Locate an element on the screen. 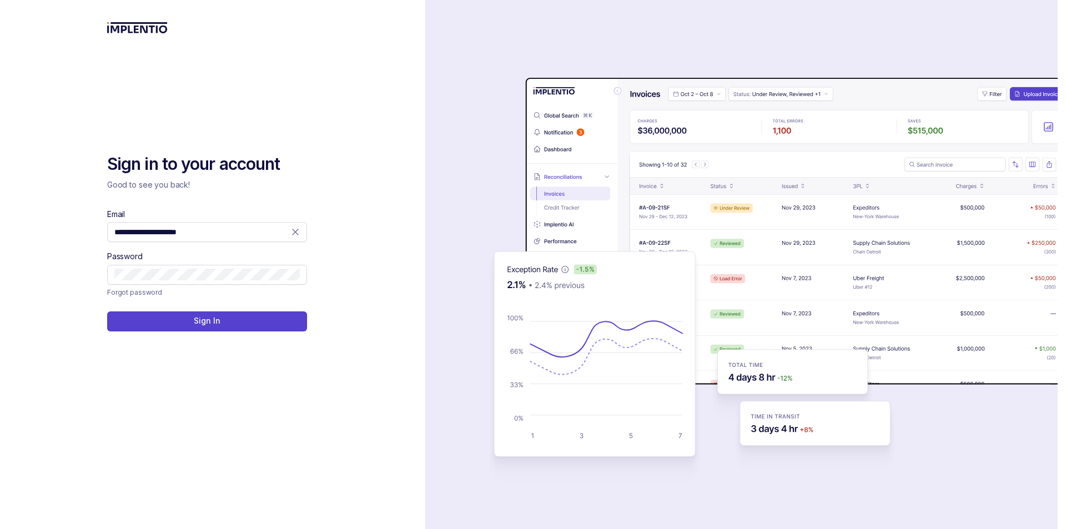 Image resolution: width=1066 pixels, height=529 pixels. h2: Sign in to your account is located at coordinates (207, 164).